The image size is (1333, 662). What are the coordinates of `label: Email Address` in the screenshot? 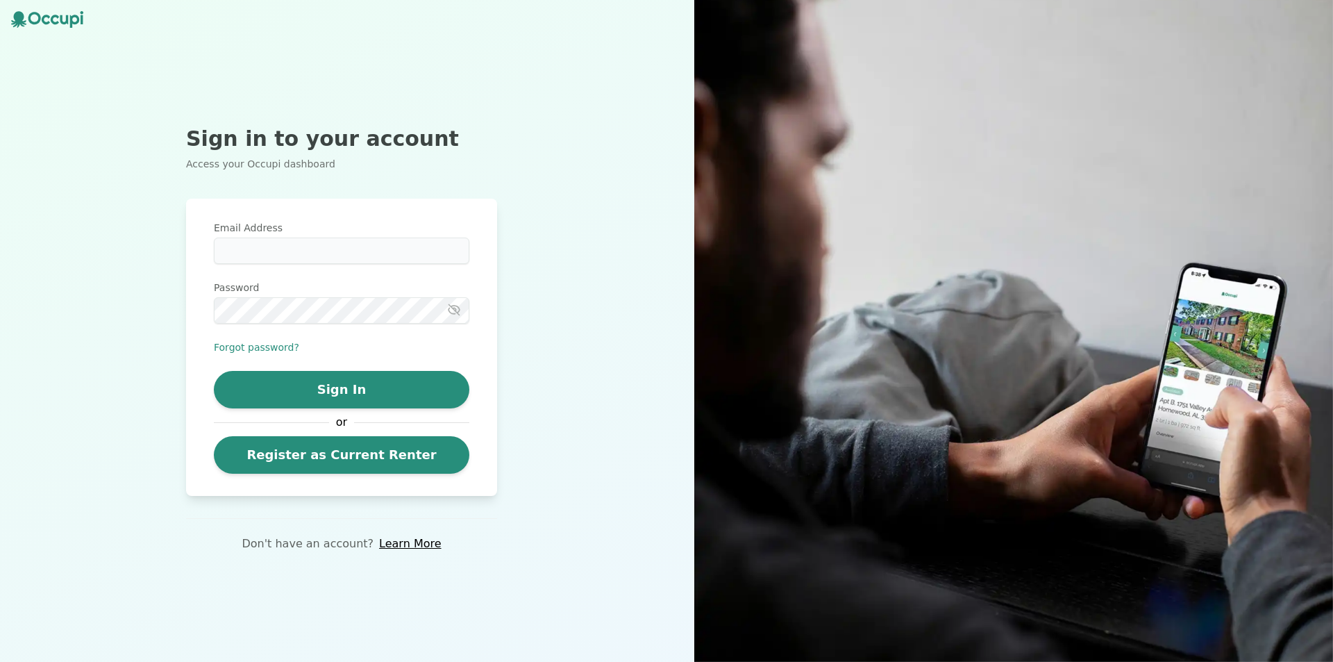 It's located at (342, 228).